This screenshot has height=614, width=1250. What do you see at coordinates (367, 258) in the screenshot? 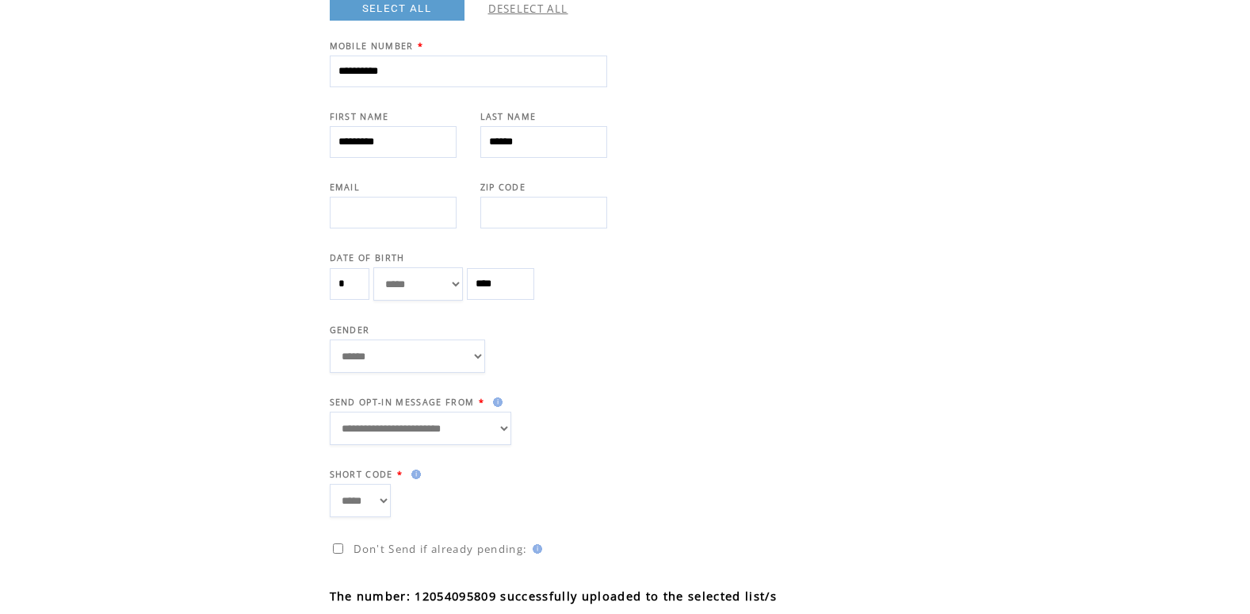
I see `span: DATE OF BIRTH` at bounding box center [367, 258].